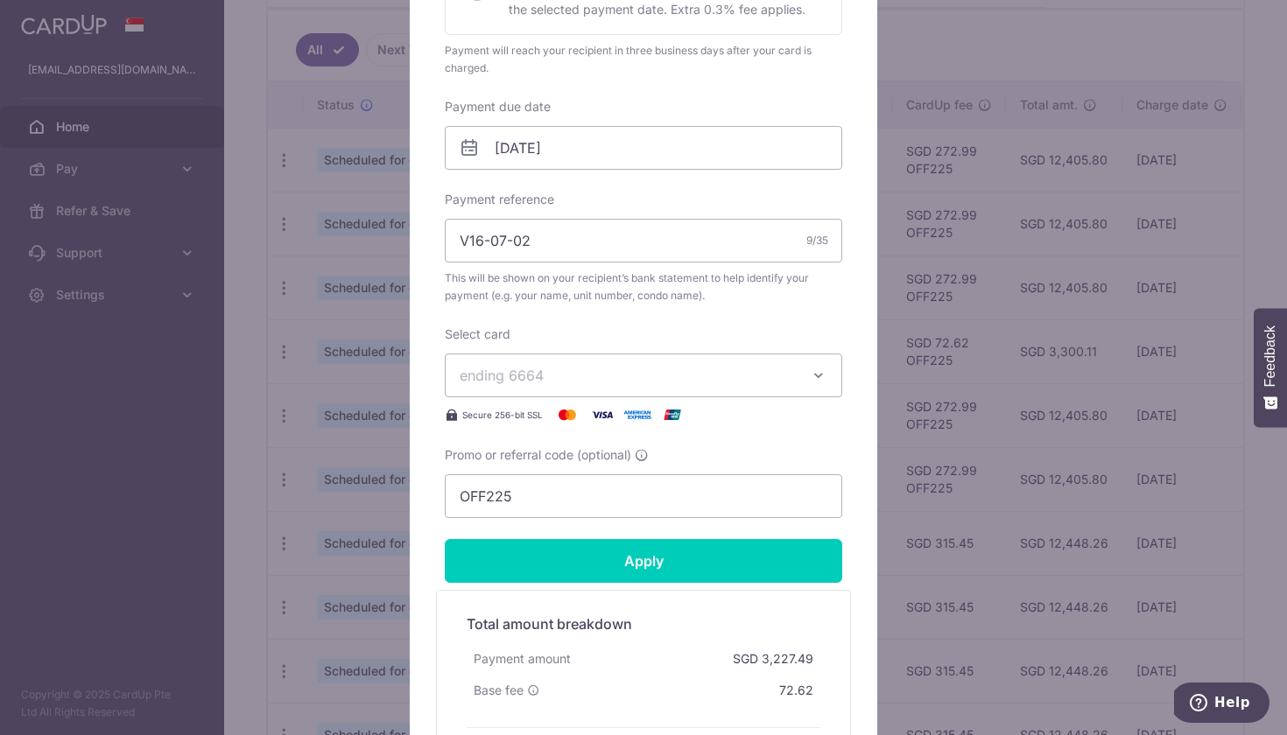  Describe the element at coordinates (637, 415) in the screenshot. I see `img: American Express` at that location.